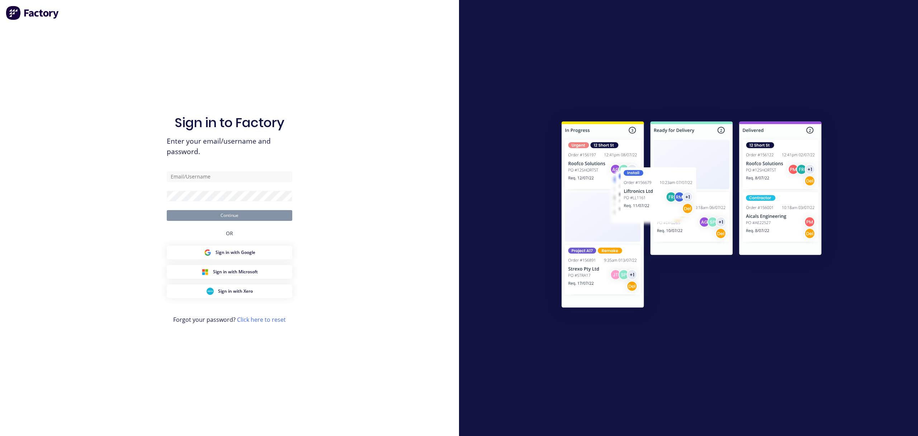 Image resolution: width=918 pixels, height=436 pixels. What do you see at coordinates (230, 177) in the screenshot?
I see `input: Email/Username` at bounding box center [230, 177].